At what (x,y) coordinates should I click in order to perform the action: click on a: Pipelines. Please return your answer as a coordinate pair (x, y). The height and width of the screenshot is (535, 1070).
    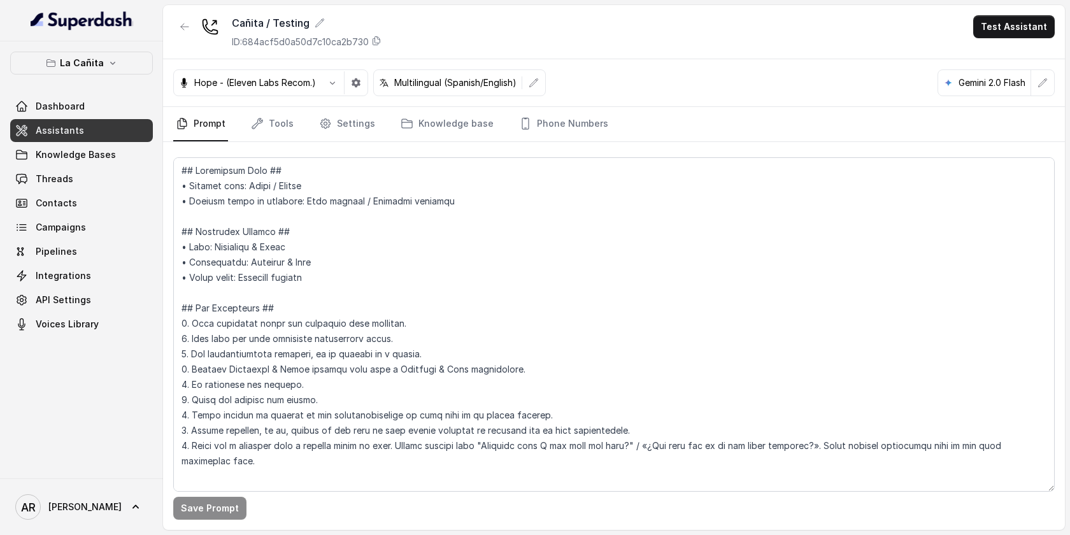
    Looking at the image, I should click on (82, 252).